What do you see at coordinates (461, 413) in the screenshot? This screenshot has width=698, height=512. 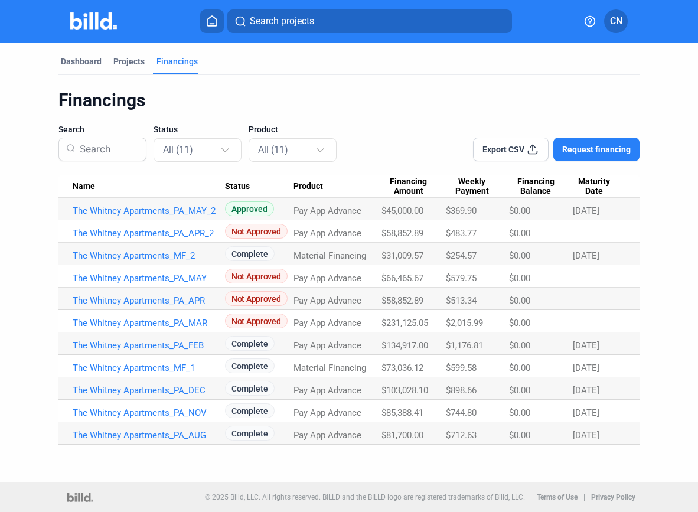 I see `span: $744.80` at bounding box center [461, 413].